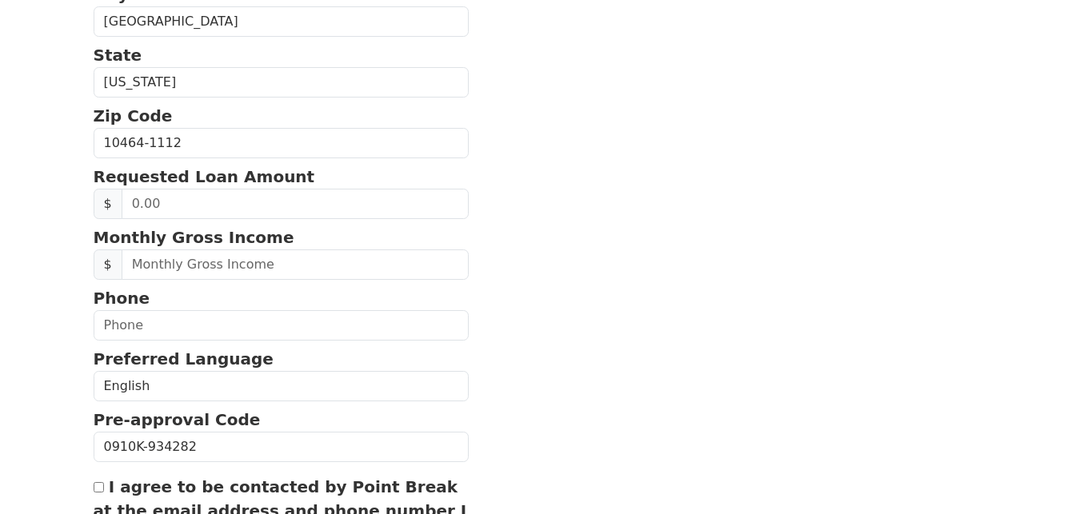 Image resolution: width=1079 pixels, height=514 pixels. I want to click on p: Monthly Gross Income, so click(282, 238).